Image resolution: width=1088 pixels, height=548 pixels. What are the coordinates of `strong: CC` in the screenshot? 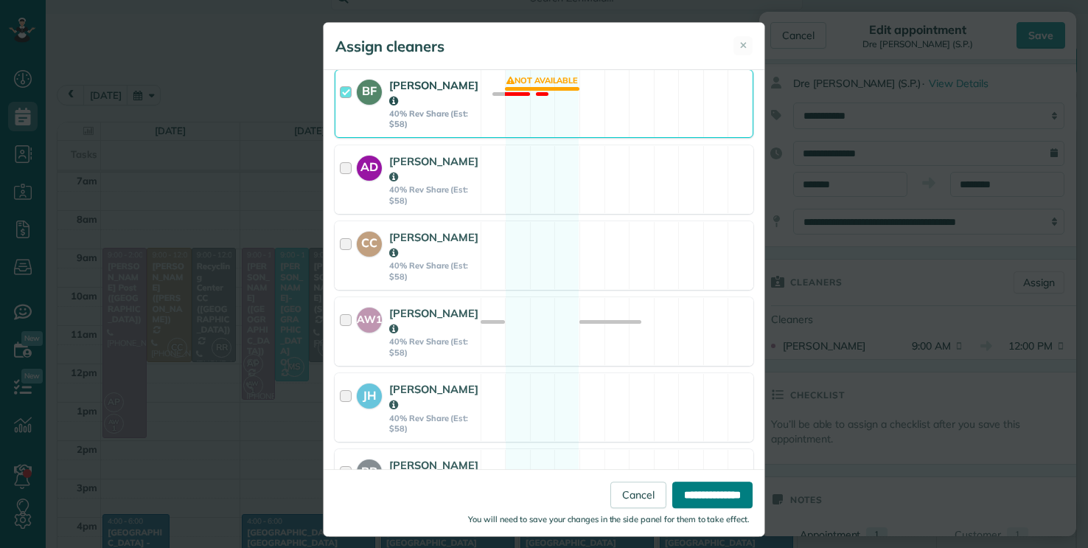 It's located at (369, 242).